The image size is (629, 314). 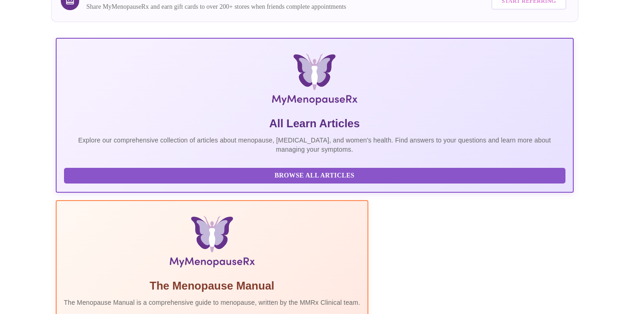 I want to click on img: MyMenopauseRx Logo, so click(x=314, y=81).